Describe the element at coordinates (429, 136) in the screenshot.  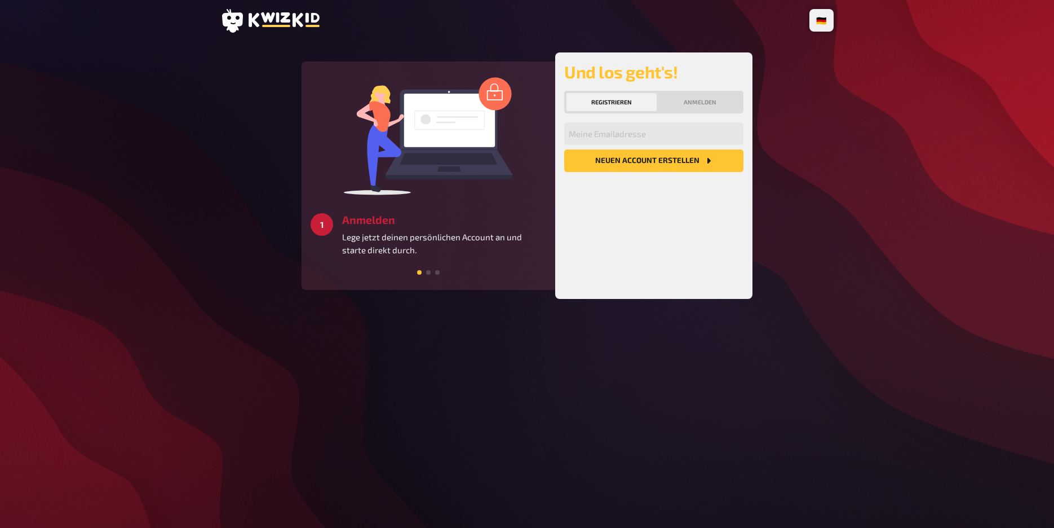
I see `img: log in` at that location.